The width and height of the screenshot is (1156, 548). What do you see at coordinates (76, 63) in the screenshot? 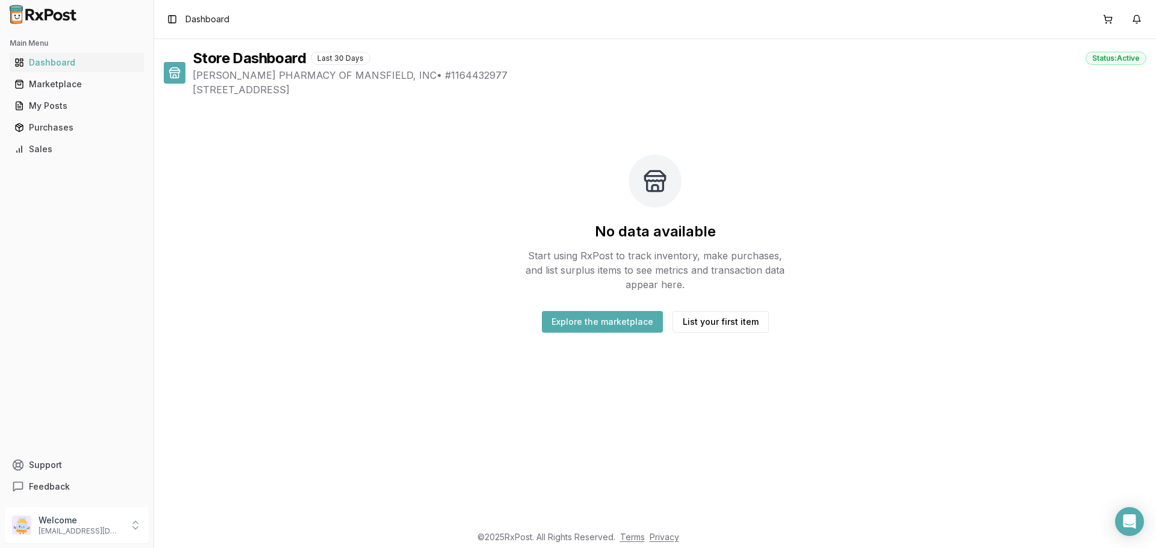
I see `a: Dashboard` at bounding box center [76, 63].